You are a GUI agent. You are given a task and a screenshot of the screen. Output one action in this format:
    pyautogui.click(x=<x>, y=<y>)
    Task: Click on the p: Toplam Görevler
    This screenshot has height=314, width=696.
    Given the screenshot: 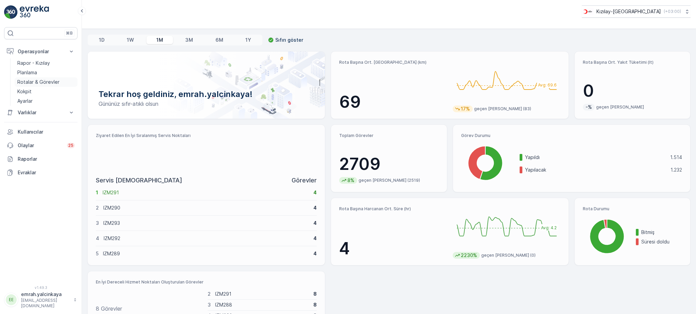 What is the action you would take?
    pyautogui.click(x=389, y=136)
    